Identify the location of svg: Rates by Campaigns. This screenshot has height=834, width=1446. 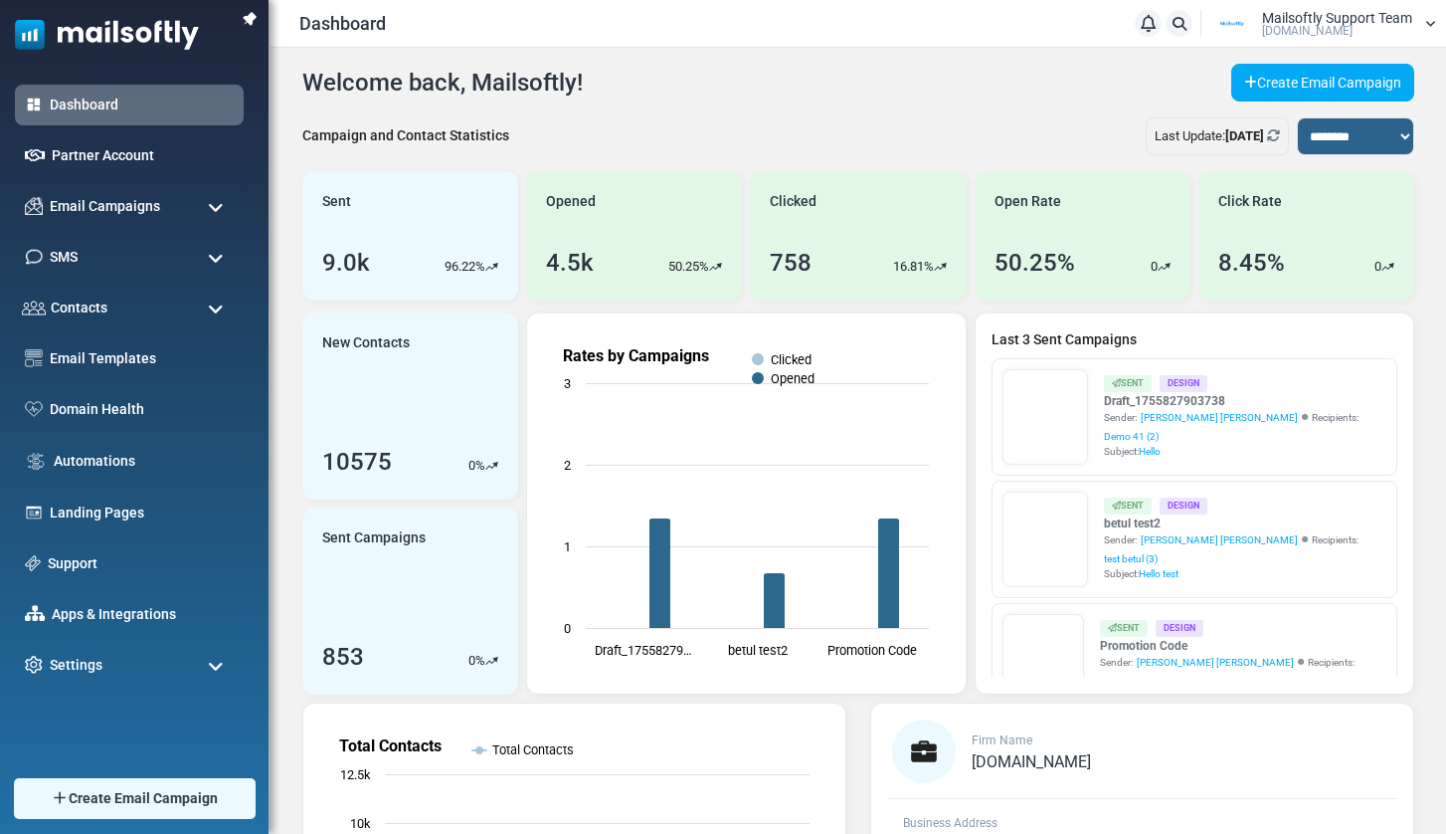
(746, 503).